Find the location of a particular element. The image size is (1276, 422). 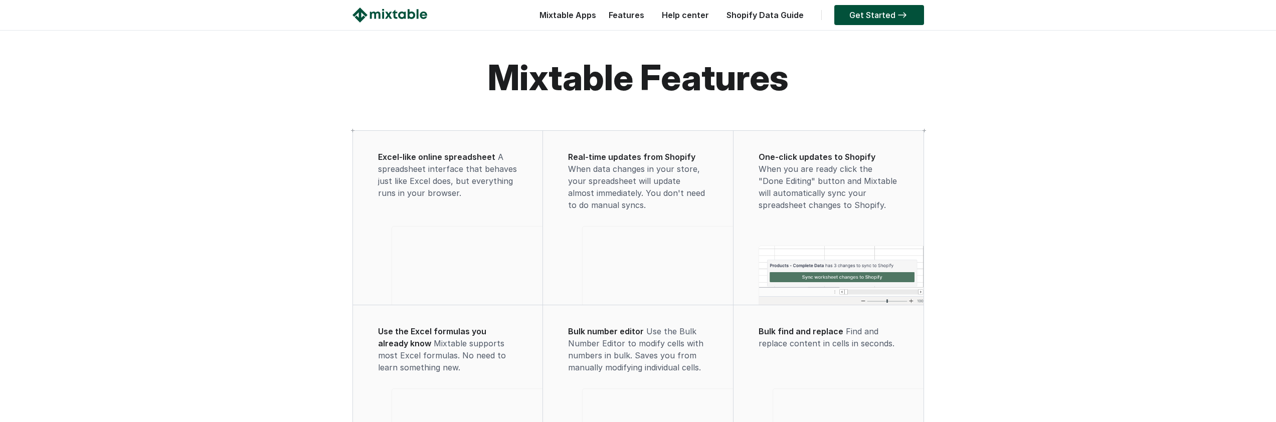

h1: Mixtable features is located at coordinates (638, 80).